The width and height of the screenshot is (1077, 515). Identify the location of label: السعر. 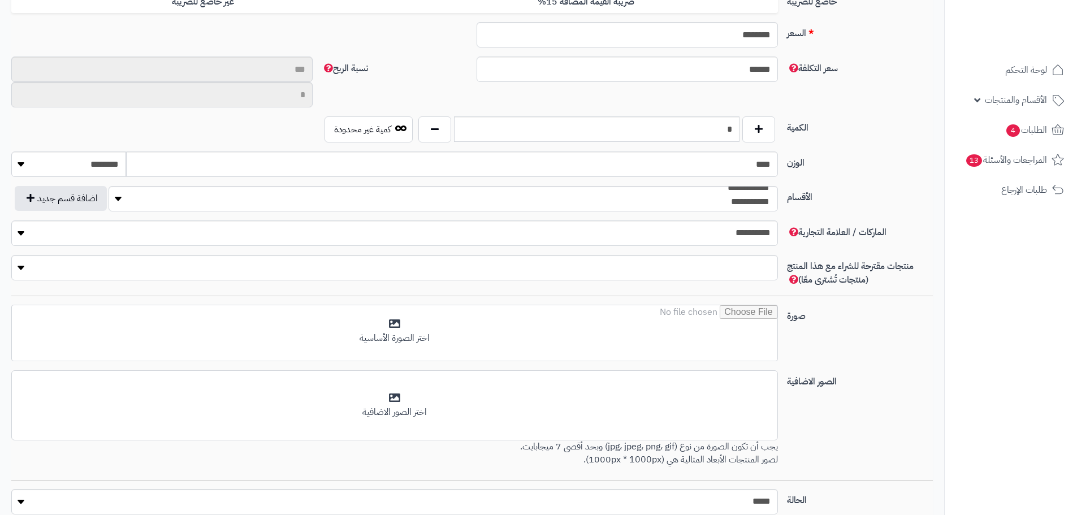
(860, 31).